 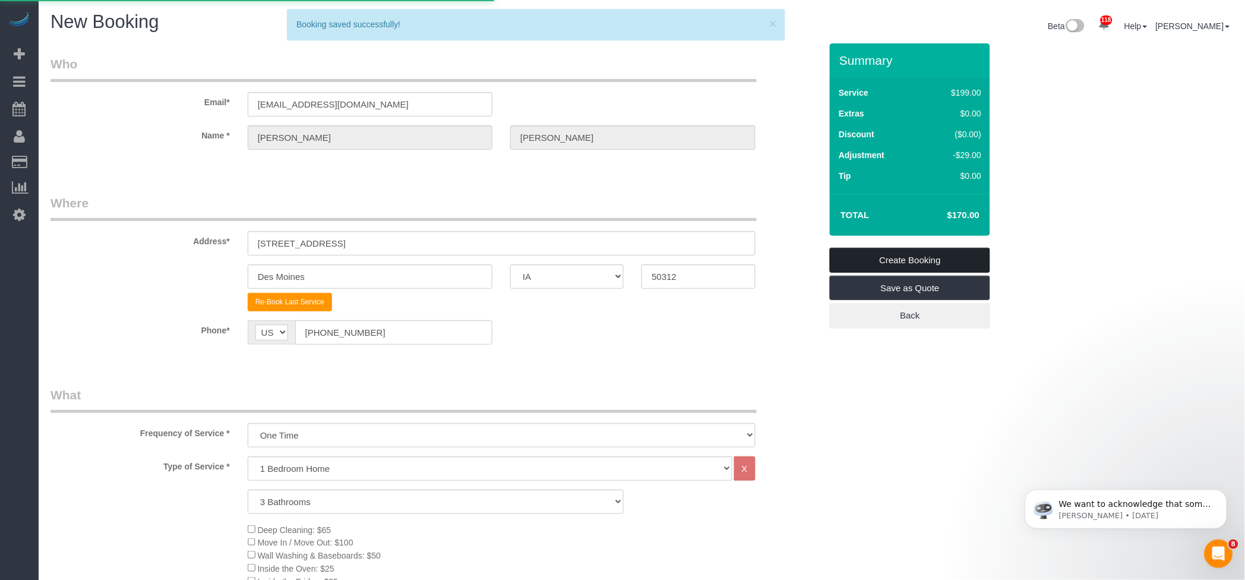 What do you see at coordinates (296, 568) in the screenshot?
I see `span: Inside the Oven: $25` at bounding box center [296, 568].